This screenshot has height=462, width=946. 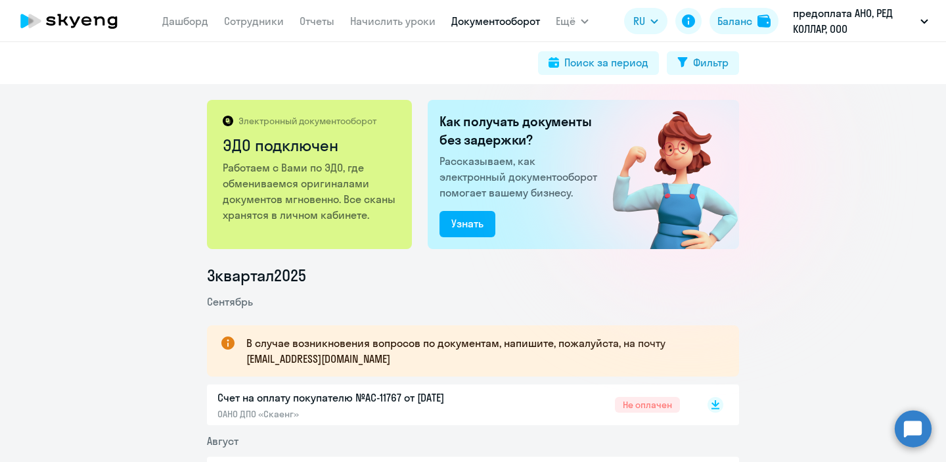 What do you see at coordinates (521, 177) in the screenshot?
I see `p: Рассказываем, как электронный документооборот помогает вашему бизнесу.` at bounding box center [521, 177].